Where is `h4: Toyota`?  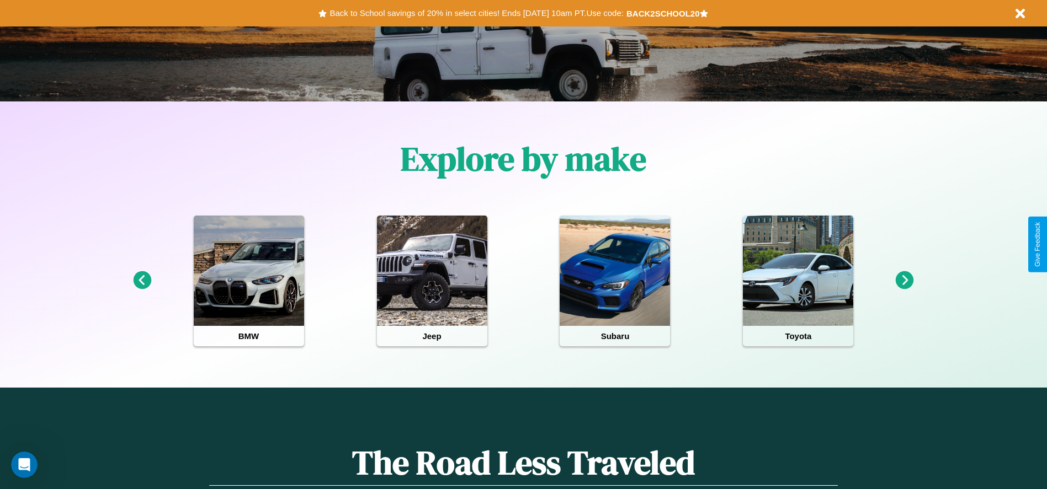
h4: Toyota is located at coordinates (798, 336).